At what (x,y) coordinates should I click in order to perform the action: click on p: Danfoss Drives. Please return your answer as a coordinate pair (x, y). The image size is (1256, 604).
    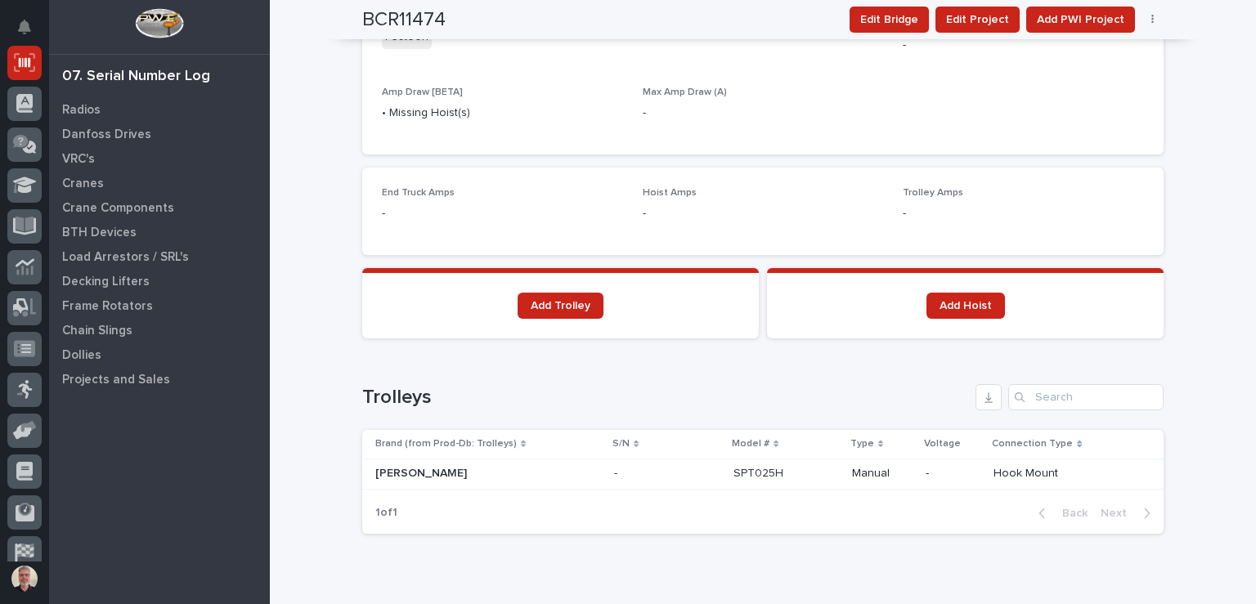
    Looking at the image, I should click on (106, 135).